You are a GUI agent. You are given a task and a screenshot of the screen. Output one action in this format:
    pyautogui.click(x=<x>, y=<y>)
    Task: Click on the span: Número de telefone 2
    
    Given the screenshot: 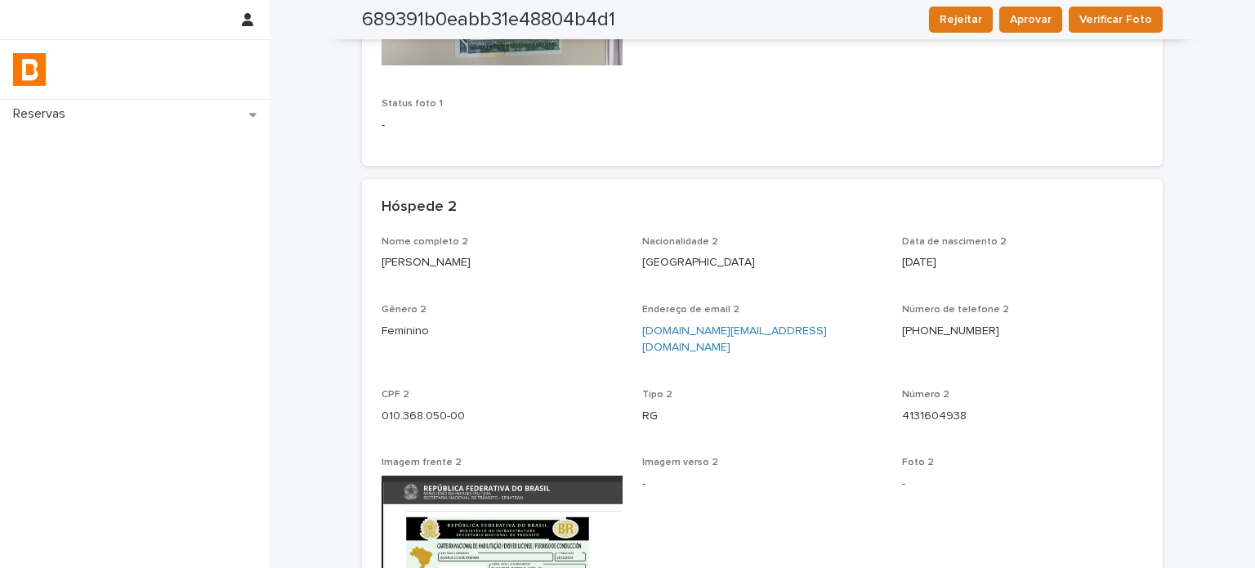 What is the action you would take?
    pyautogui.click(x=955, y=310)
    